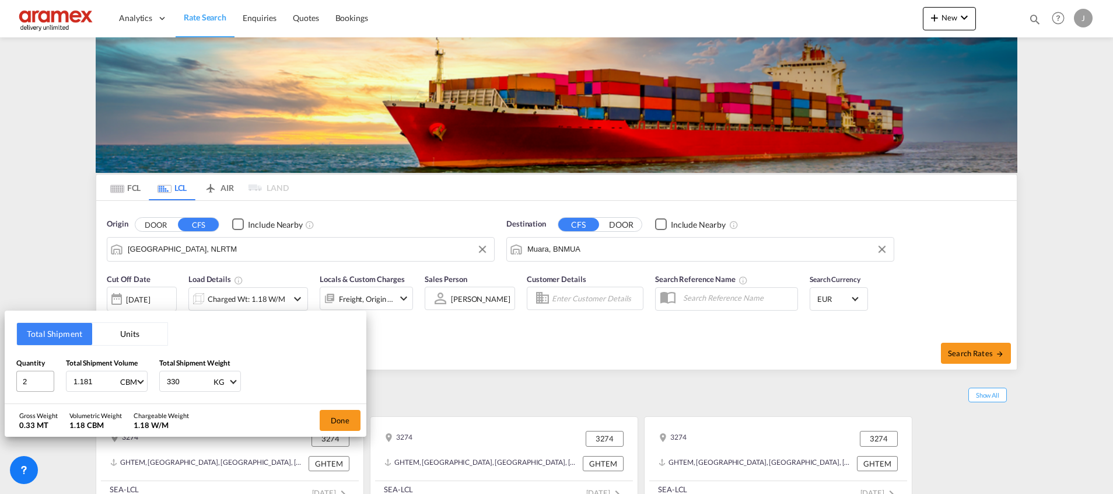 The width and height of the screenshot is (1113, 494). Describe the element at coordinates (102, 362) in the screenshot. I see `span: Total Shipment Volume` at that location.